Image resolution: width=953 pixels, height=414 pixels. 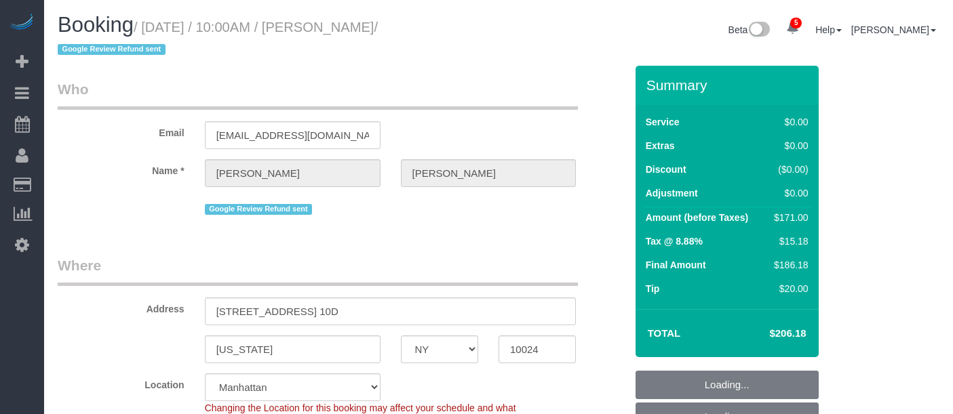 I want to click on h4: $206.18, so click(x=767, y=334).